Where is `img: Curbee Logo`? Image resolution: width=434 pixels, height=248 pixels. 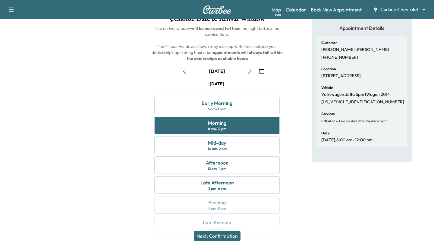 img: Curbee Logo is located at coordinates (217, 10).